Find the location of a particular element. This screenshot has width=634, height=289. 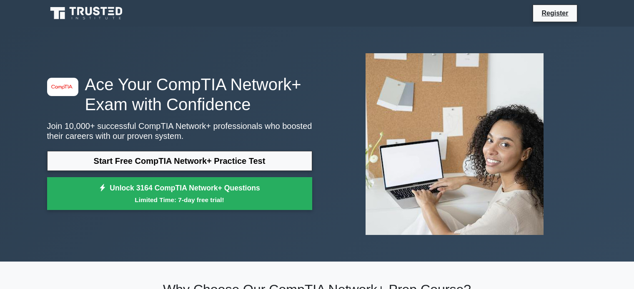

a: Start Free CompTIA Network+ Practice Test is located at coordinates (180, 161).